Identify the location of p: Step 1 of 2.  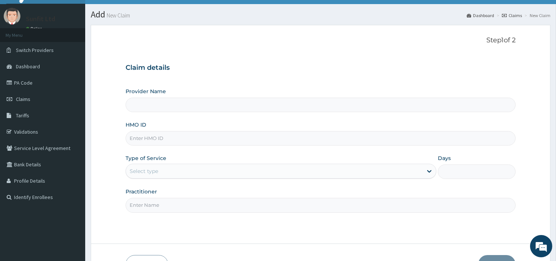
(321, 40).